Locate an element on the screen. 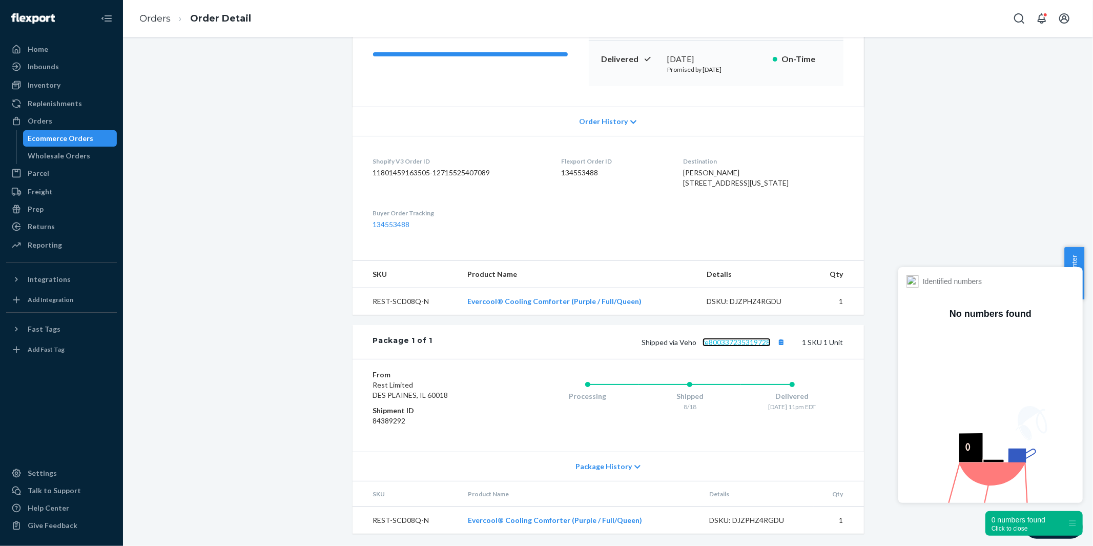 The height and width of the screenshot is (546, 1093). span: Chat is located at coordinates (33, 12).